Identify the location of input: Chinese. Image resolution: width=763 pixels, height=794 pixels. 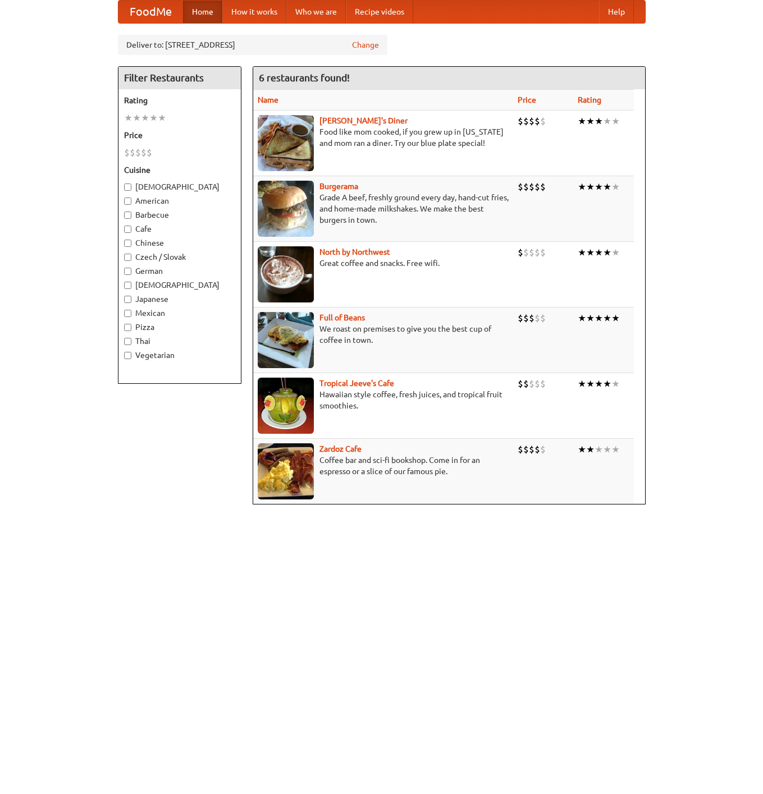
(127, 243).